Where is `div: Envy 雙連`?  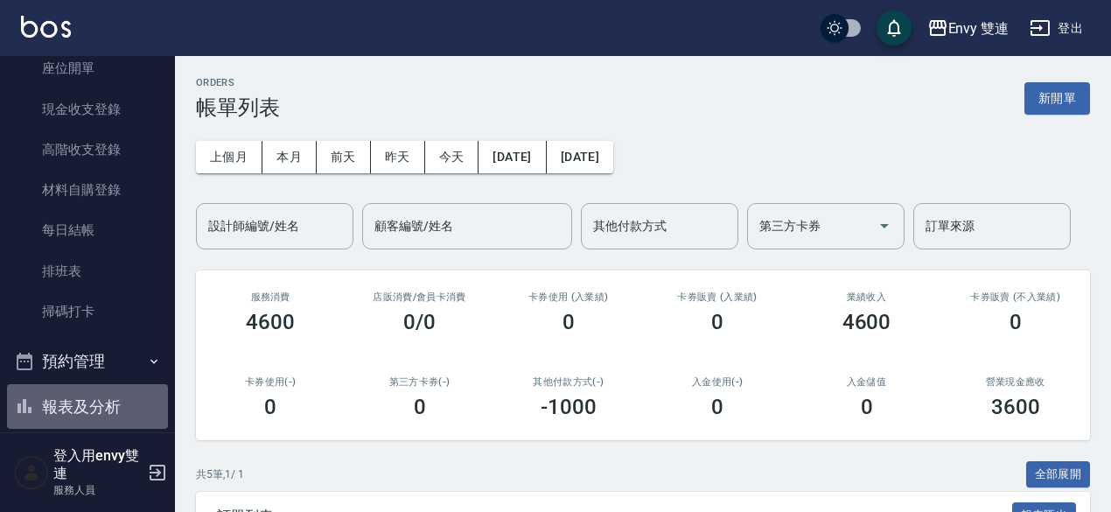
div: Envy 雙連 is located at coordinates (979, 28).